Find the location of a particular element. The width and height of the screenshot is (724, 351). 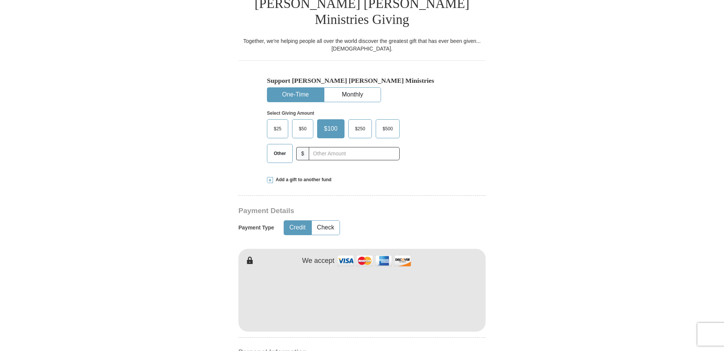

span: $500 is located at coordinates (388, 129).